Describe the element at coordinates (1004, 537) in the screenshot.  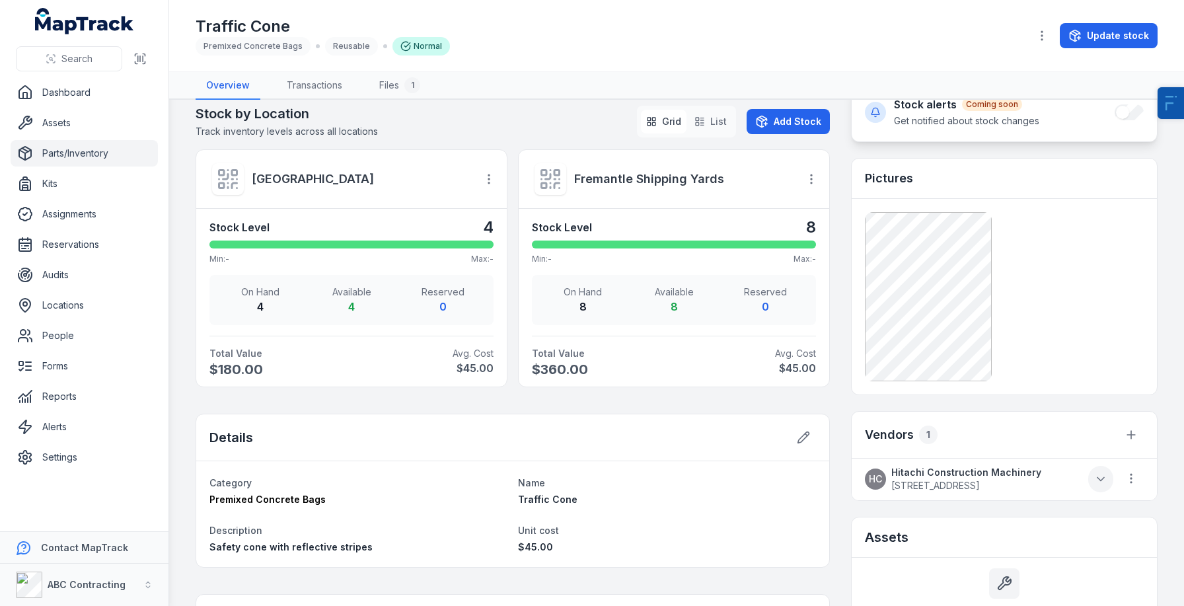
I see `h2: Assets` at that location.